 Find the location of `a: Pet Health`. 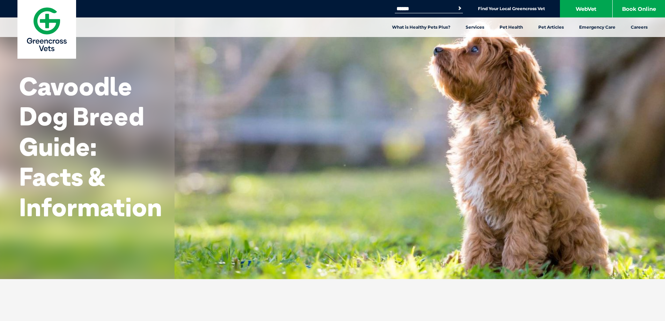

a: Pet Health is located at coordinates (511, 27).